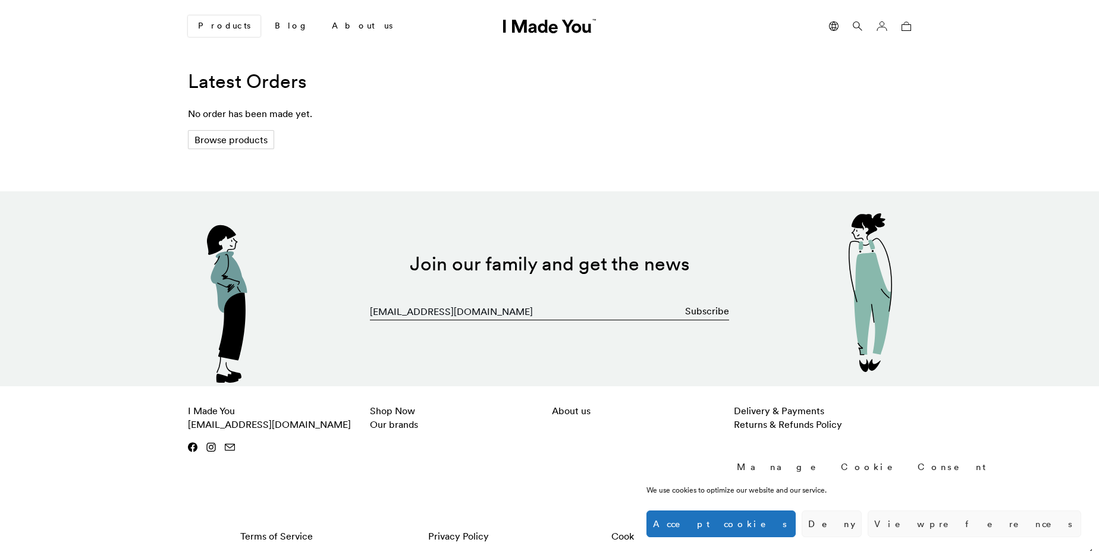 The width and height of the screenshot is (1099, 558). Describe the element at coordinates (458, 536) in the screenshot. I see `a: Privacy Policy` at that location.